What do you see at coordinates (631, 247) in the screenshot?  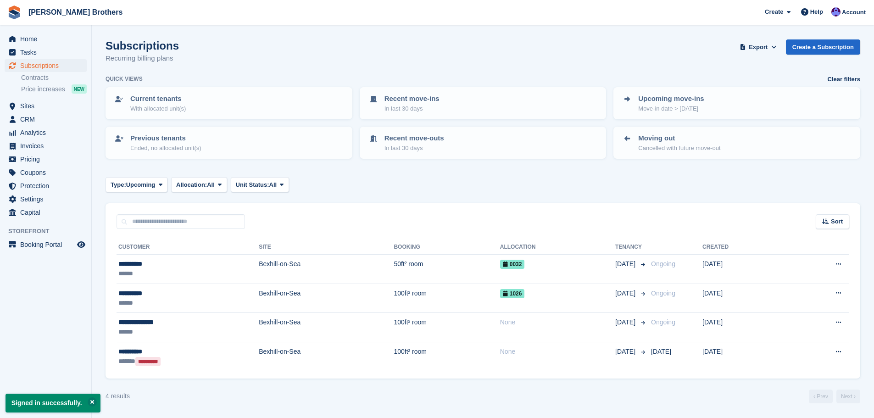 I see `th: Tenancy` at bounding box center [631, 247].